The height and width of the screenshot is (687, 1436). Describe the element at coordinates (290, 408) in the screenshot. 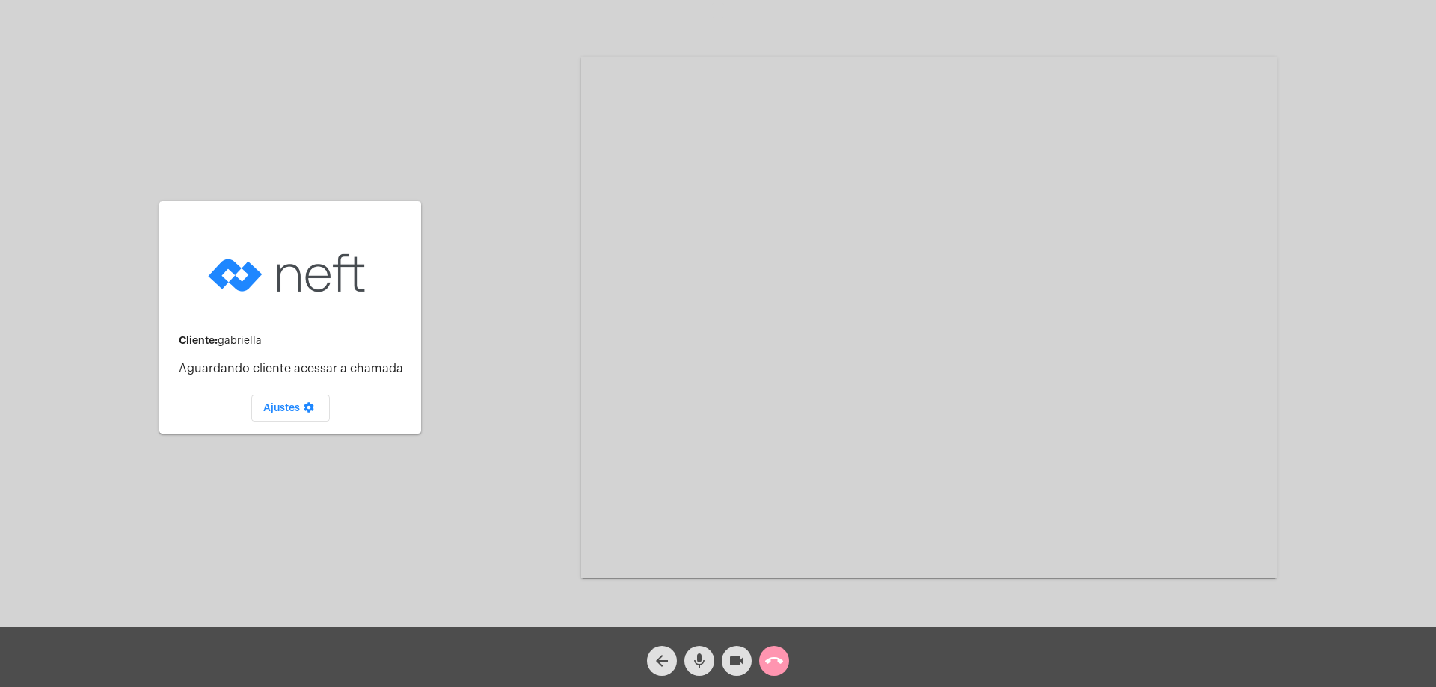

I see `button: Ajustes` at that location.